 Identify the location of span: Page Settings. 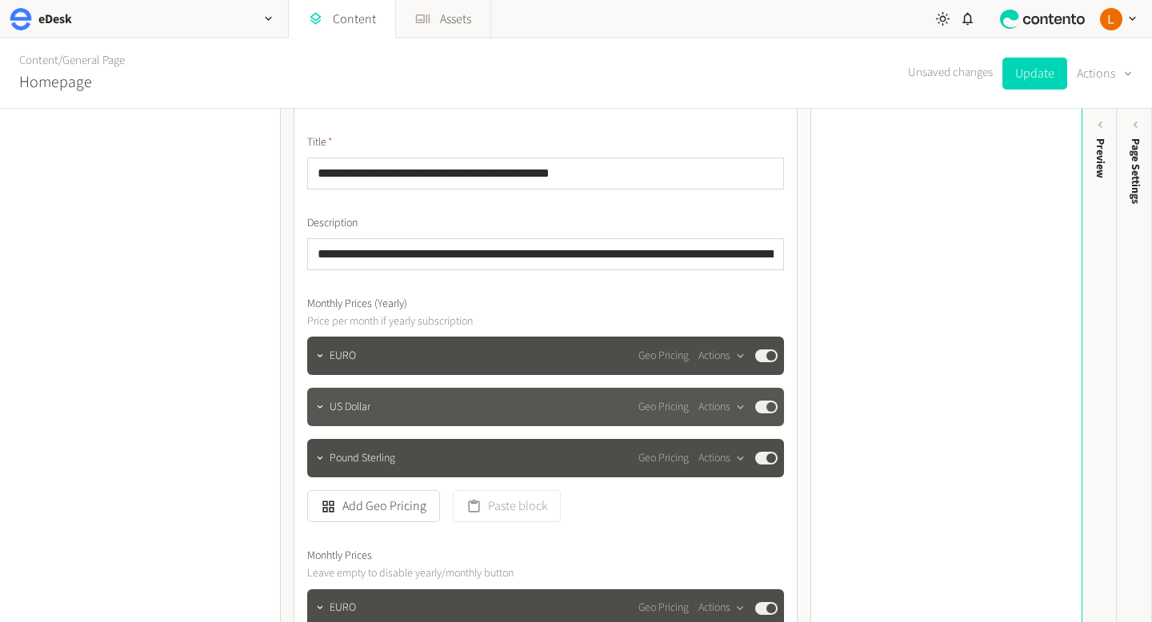
(1135, 171).